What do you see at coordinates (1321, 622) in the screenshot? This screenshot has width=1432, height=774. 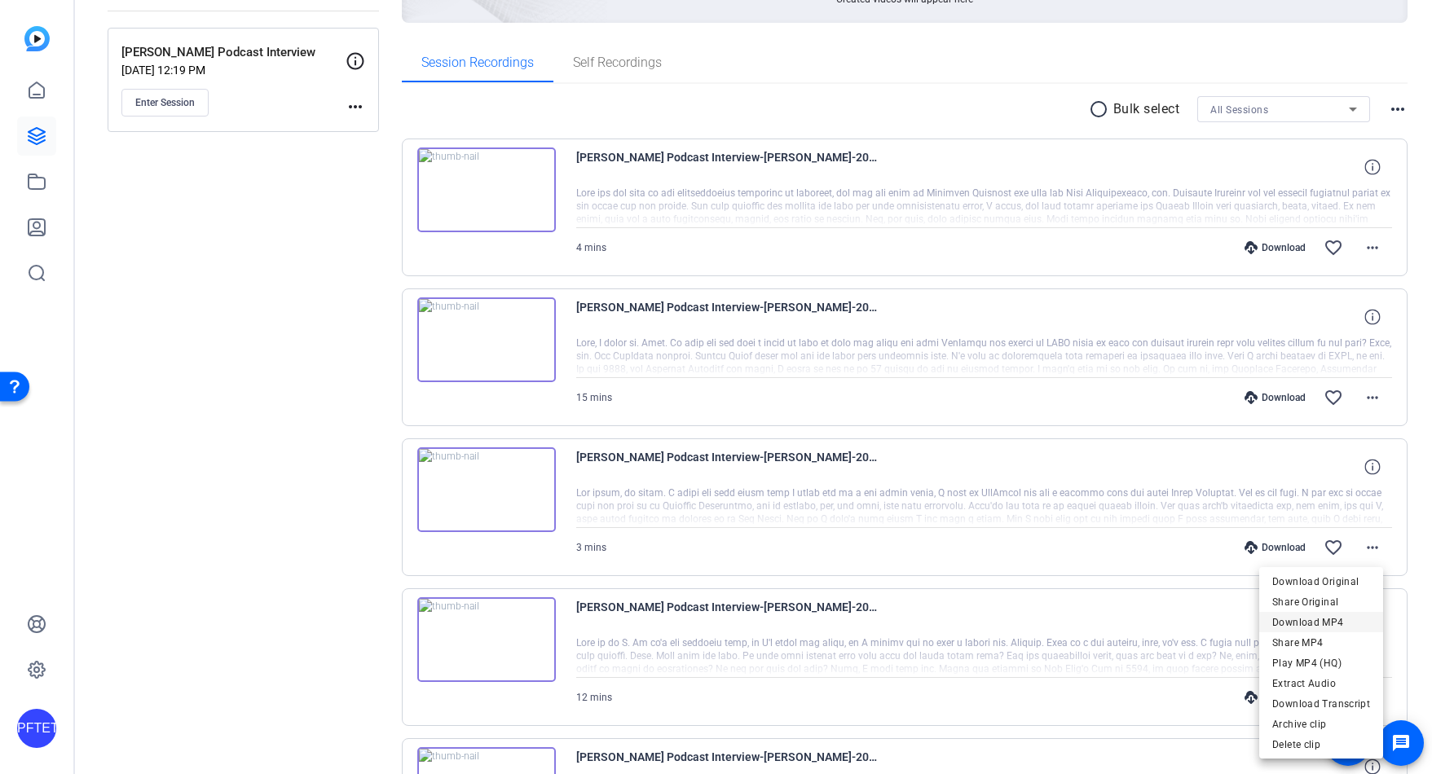 I see `span: Download MP4` at bounding box center [1321, 622].